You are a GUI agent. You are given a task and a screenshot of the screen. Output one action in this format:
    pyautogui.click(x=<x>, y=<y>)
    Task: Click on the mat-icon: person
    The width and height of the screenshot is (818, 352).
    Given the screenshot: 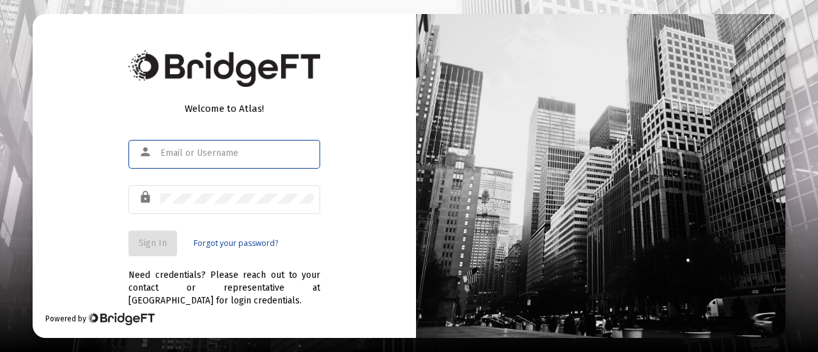 What is the action you would take?
    pyautogui.click(x=146, y=152)
    